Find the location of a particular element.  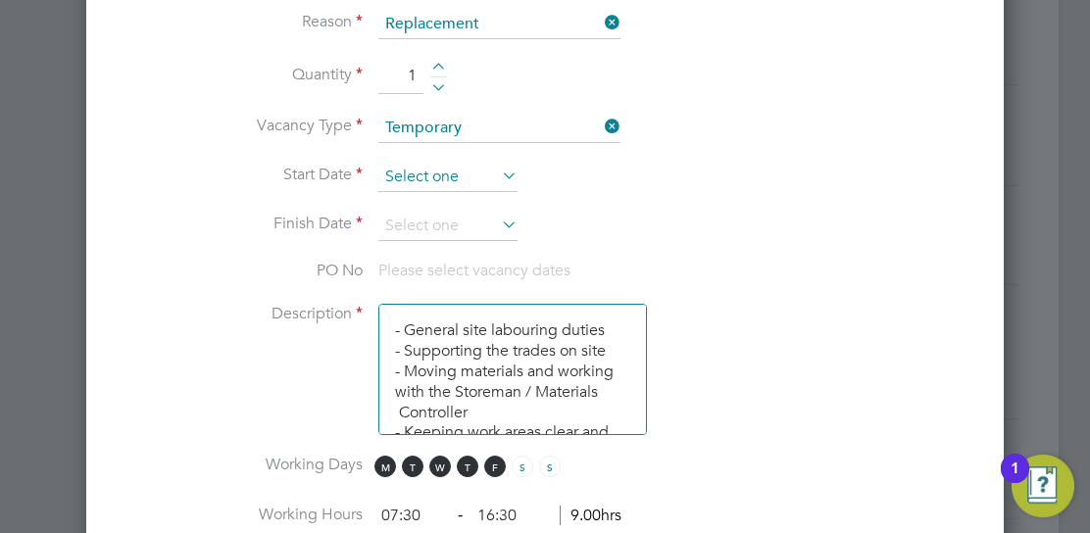

span: Please select vacancy dates is located at coordinates (474, 270).